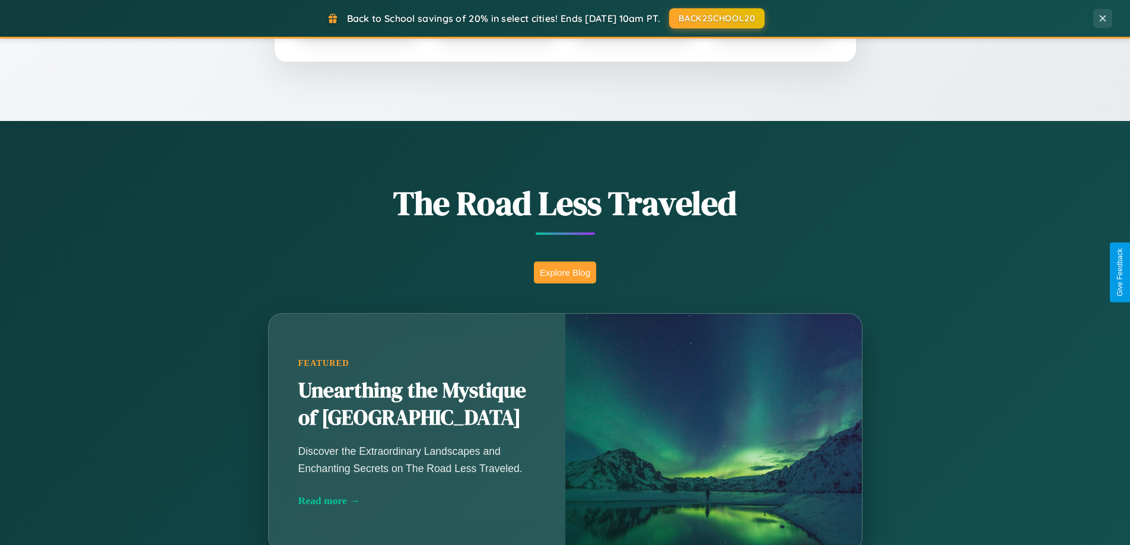 This screenshot has width=1130, height=545. What do you see at coordinates (417, 363) in the screenshot?
I see `div: Featured` at bounding box center [417, 363].